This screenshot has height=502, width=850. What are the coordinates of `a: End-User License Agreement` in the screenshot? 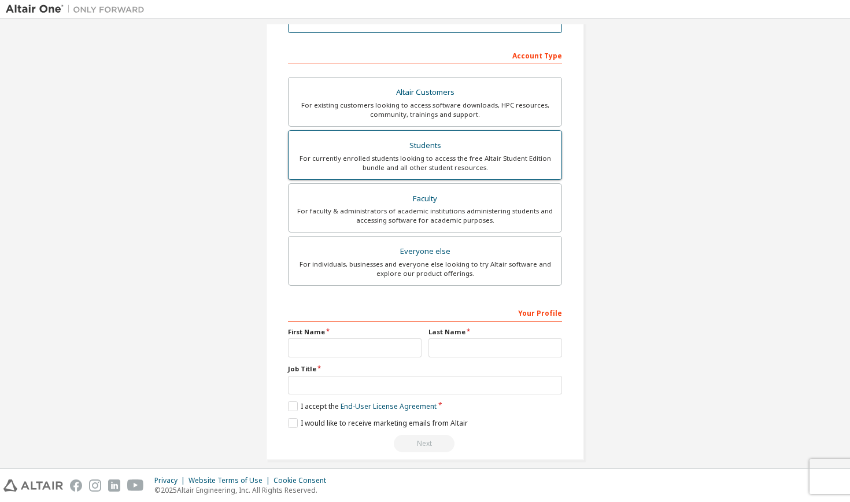 It's located at (388, 406).